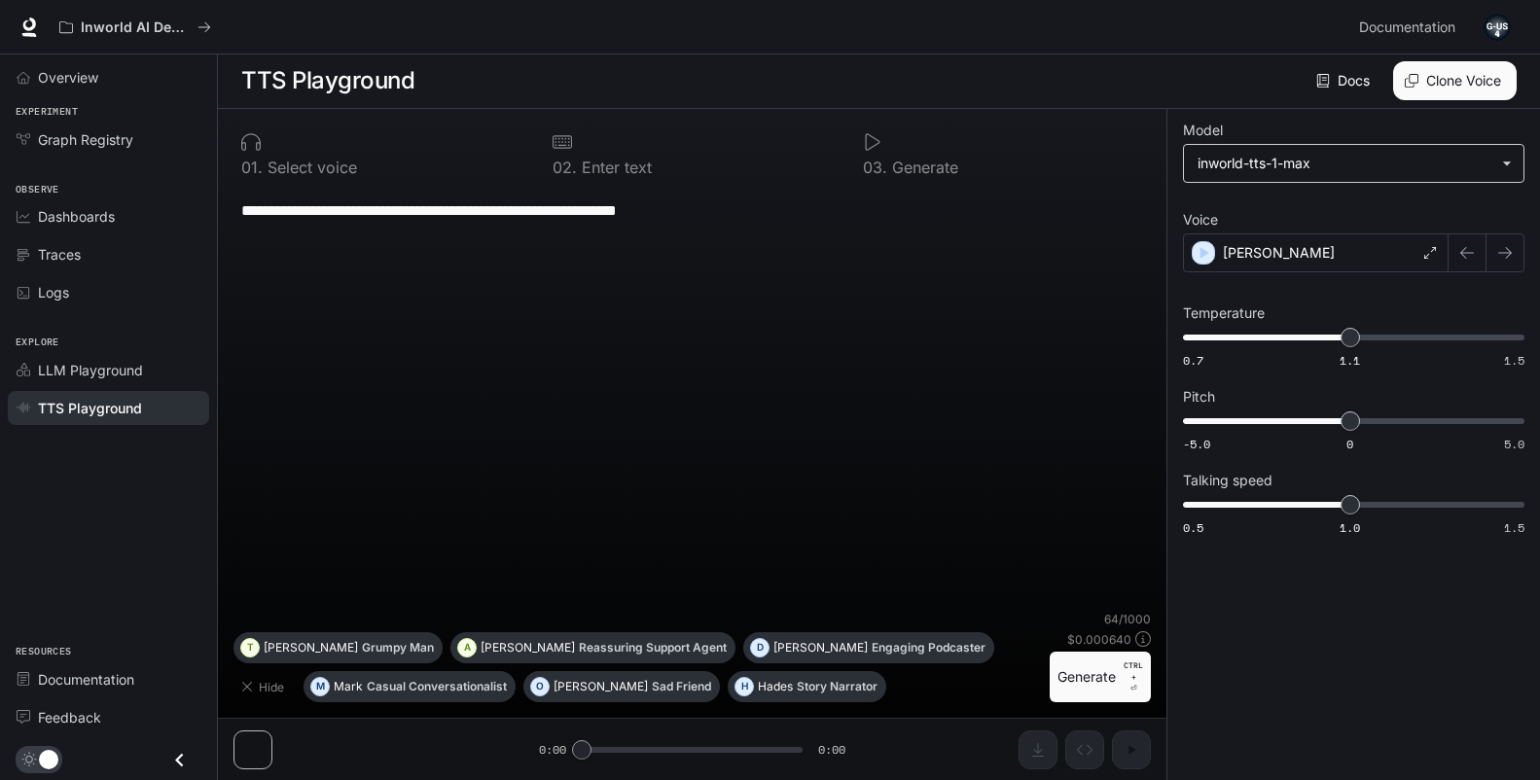 Image resolution: width=1540 pixels, height=780 pixels. Describe the element at coordinates (1497, 27) in the screenshot. I see `button: User avatar` at that location.